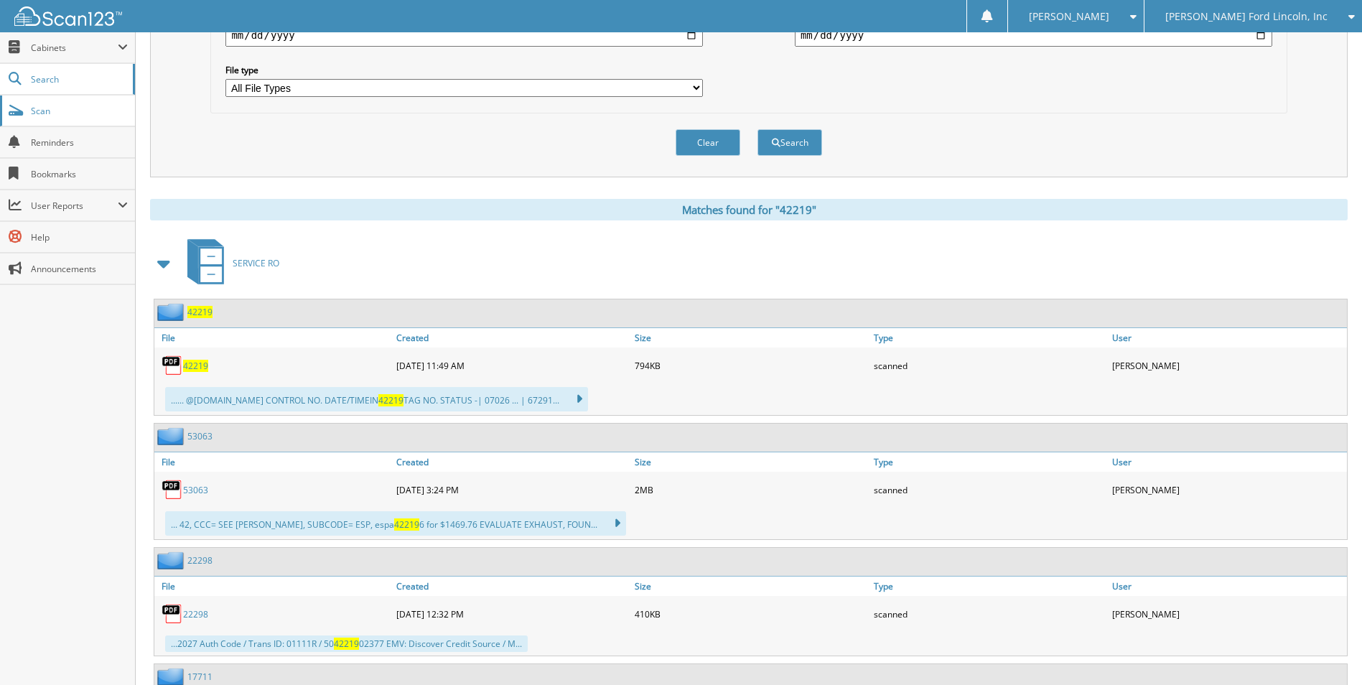 This screenshot has width=1362, height=685. What do you see at coordinates (464, 35) in the screenshot?
I see `input: start` at bounding box center [464, 35].